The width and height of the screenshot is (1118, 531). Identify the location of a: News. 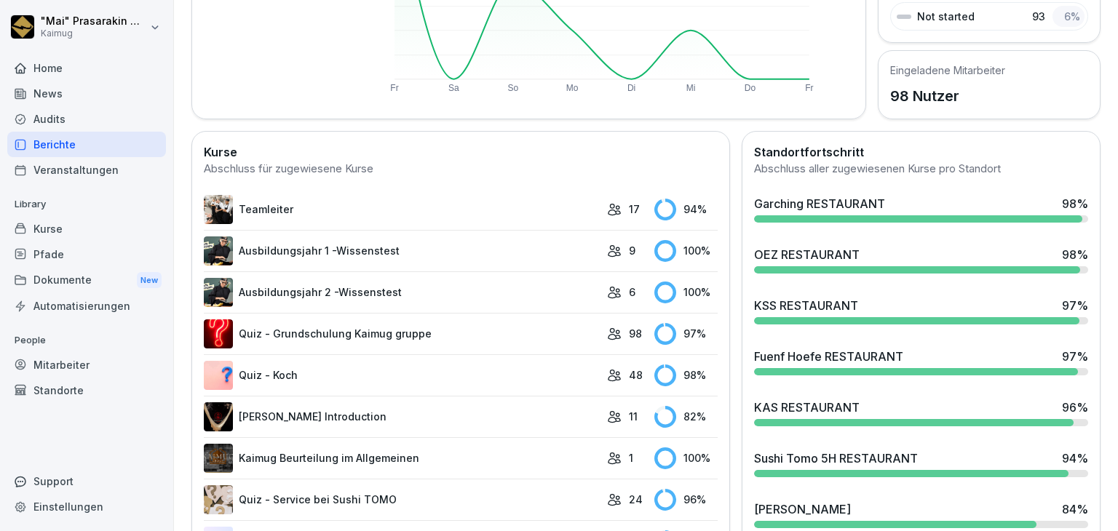
(87, 93).